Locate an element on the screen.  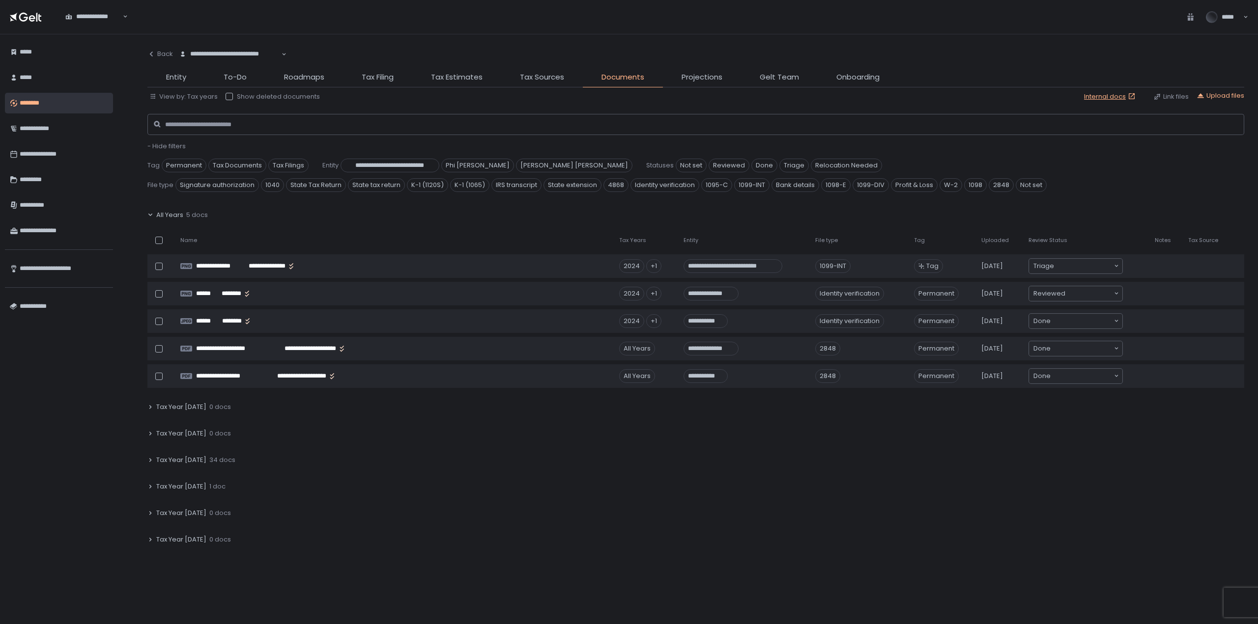
div: View by: Tax years is located at coordinates (183, 97).